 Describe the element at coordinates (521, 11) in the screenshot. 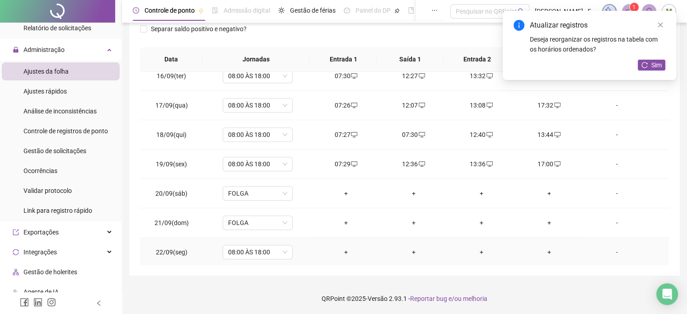

I see `span: search` at that location.